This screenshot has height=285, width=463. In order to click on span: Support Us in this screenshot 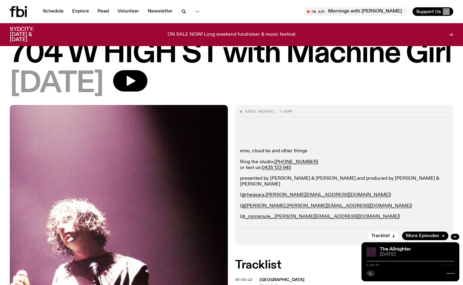, I will do `click(428, 12)`.